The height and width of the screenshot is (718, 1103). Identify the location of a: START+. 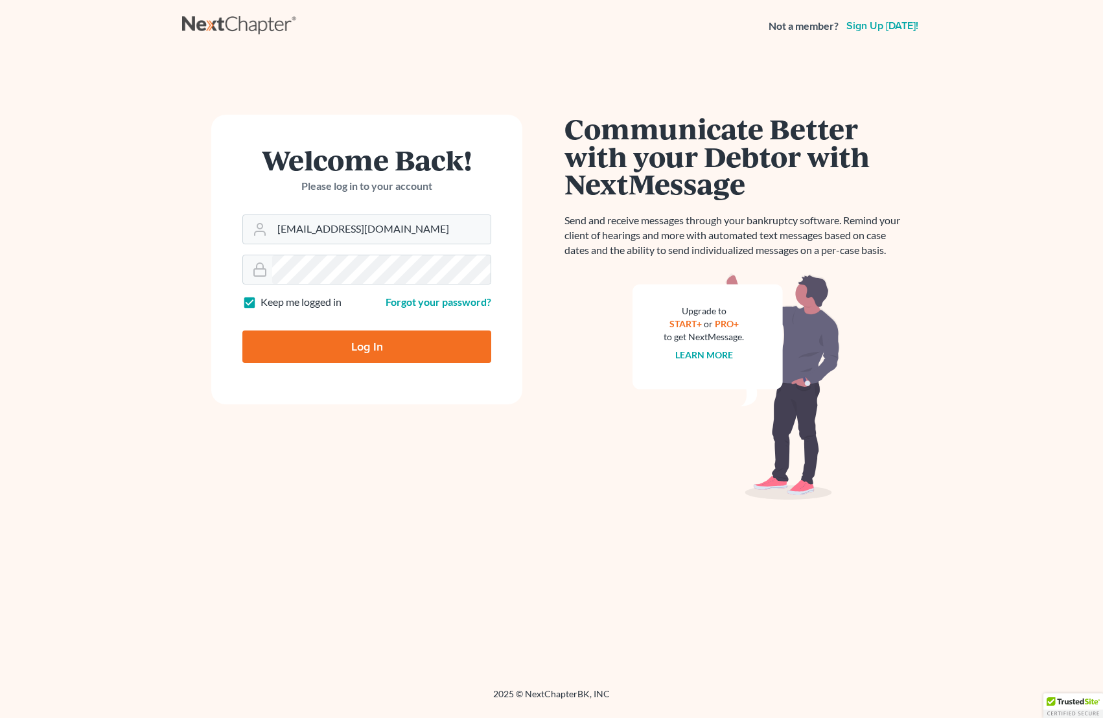
(685, 323).